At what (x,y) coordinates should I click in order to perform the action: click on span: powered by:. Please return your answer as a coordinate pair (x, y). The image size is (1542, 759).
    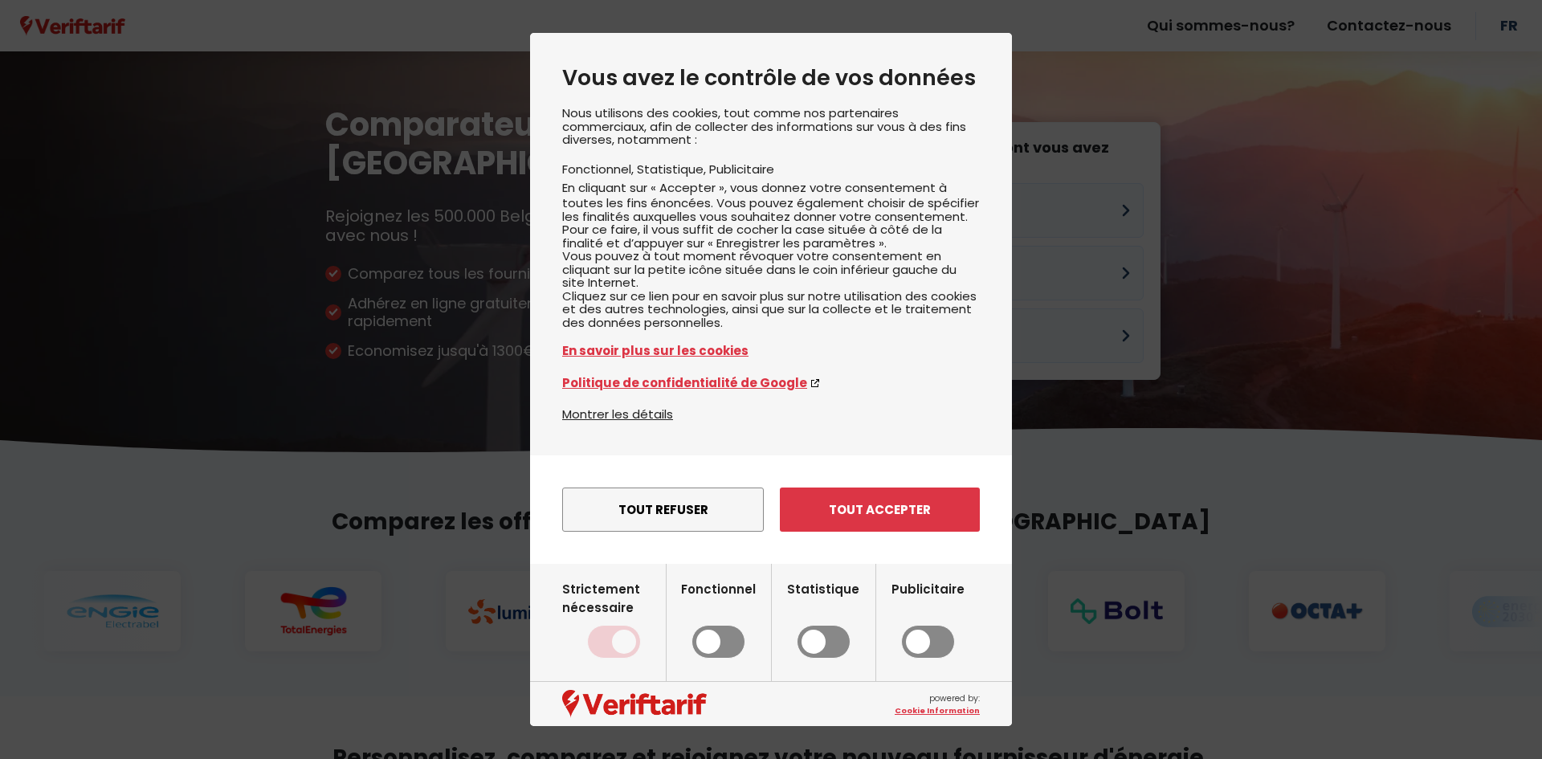
    Looking at the image, I should click on (937, 704).